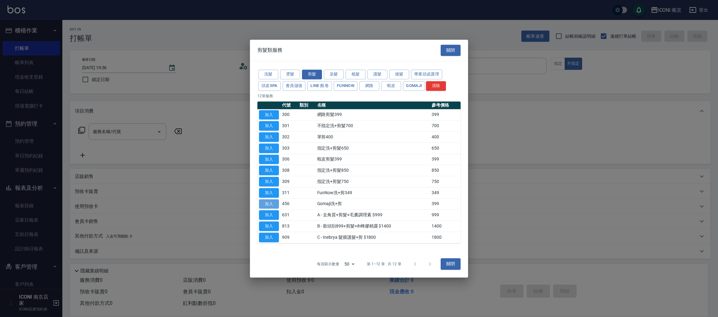 The width and height of the screenshot is (718, 317). What do you see at coordinates (289, 215) in the screenshot?
I see `td: 631` at bounding box center [289, 215].